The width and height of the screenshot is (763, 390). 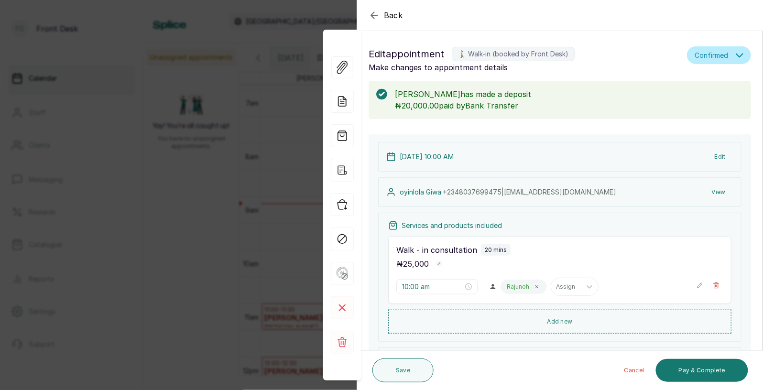 What do you see at coordinates (711, 55) in the screenshot?
I see `span: Confirmed` at bounding box center [711, 55].